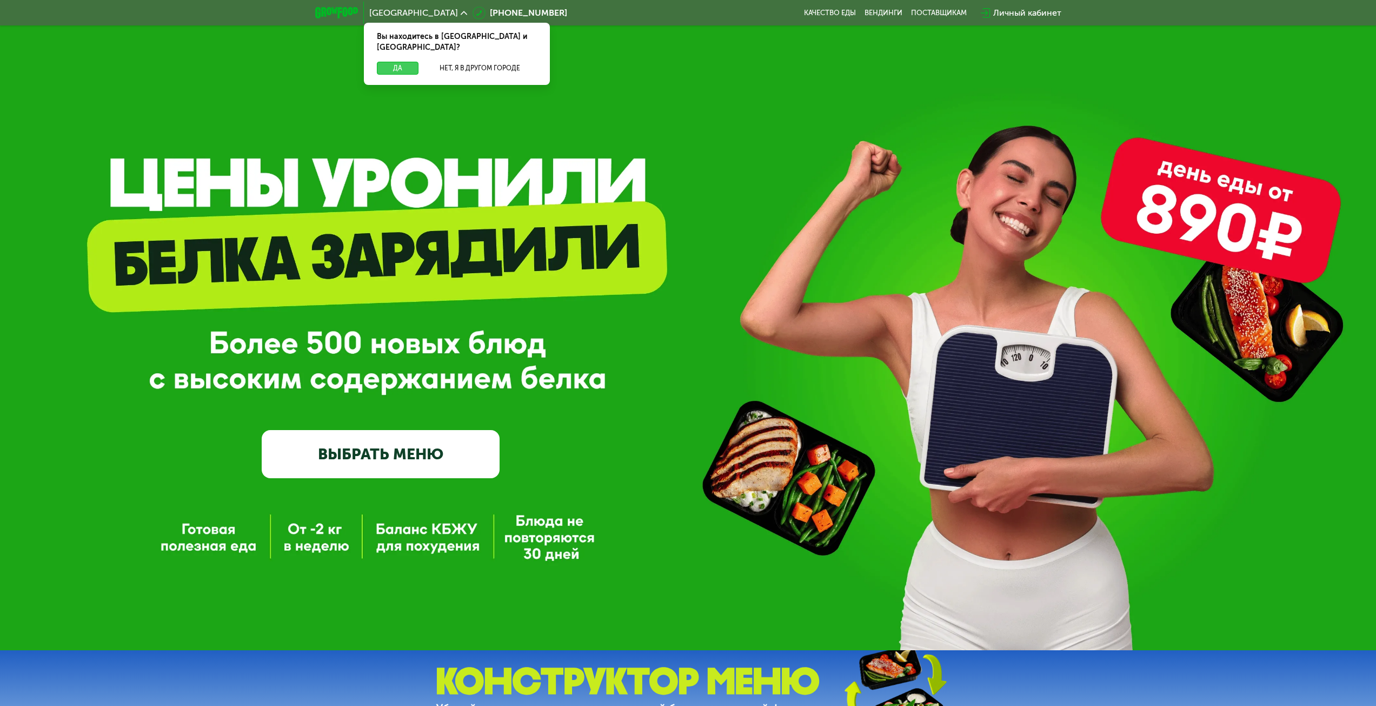  Describe the element at coordinates (397, 68) in the screenshot. I see `button: Да` at that location.